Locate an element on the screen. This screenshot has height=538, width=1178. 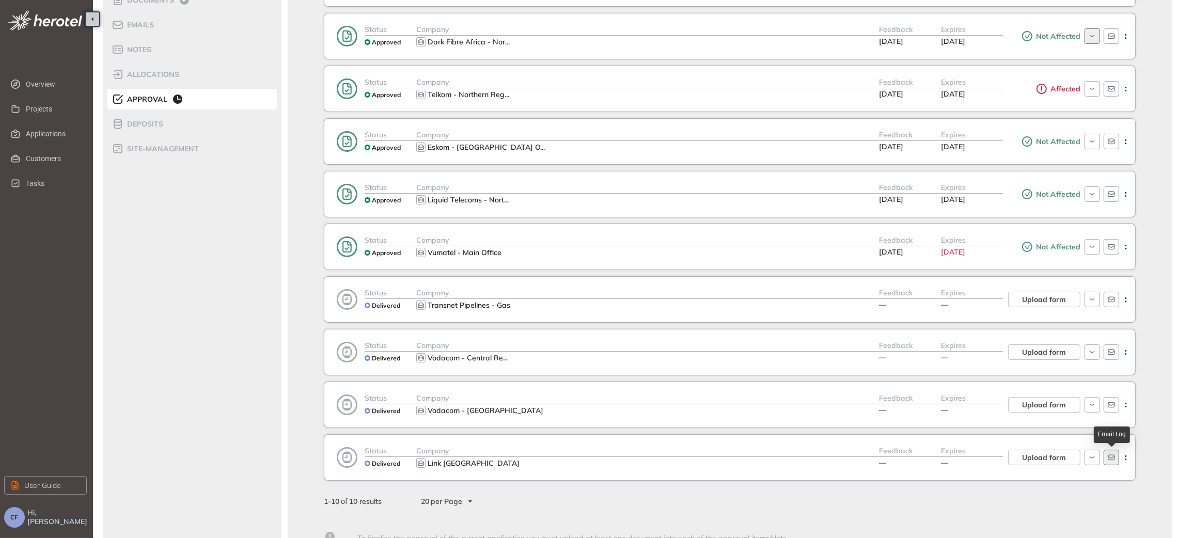
span: Deposits is located at coordinates (144, 124).